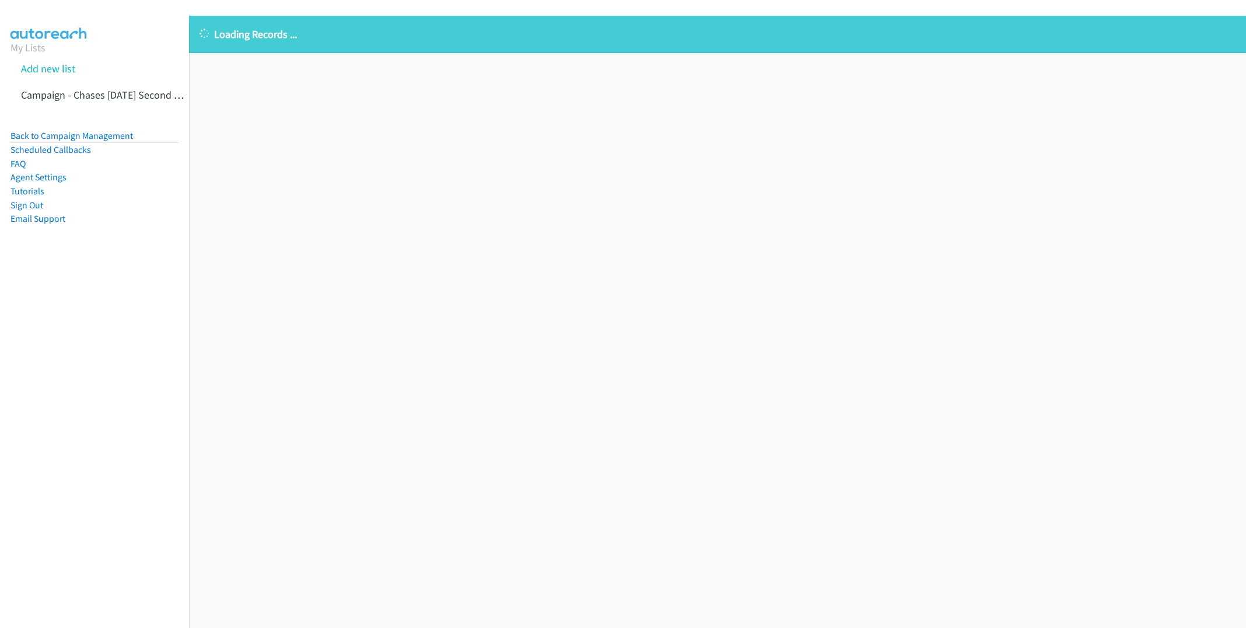  I want to click on a: Agent Settings, so click(39, 177).